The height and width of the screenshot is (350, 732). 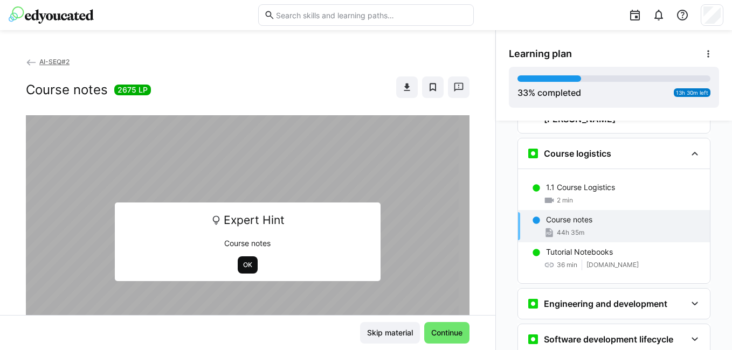 What do you see at coordinates (540, 54) in the screenshot?
I see `span: Learning plan` at bounding box center [540, 54].